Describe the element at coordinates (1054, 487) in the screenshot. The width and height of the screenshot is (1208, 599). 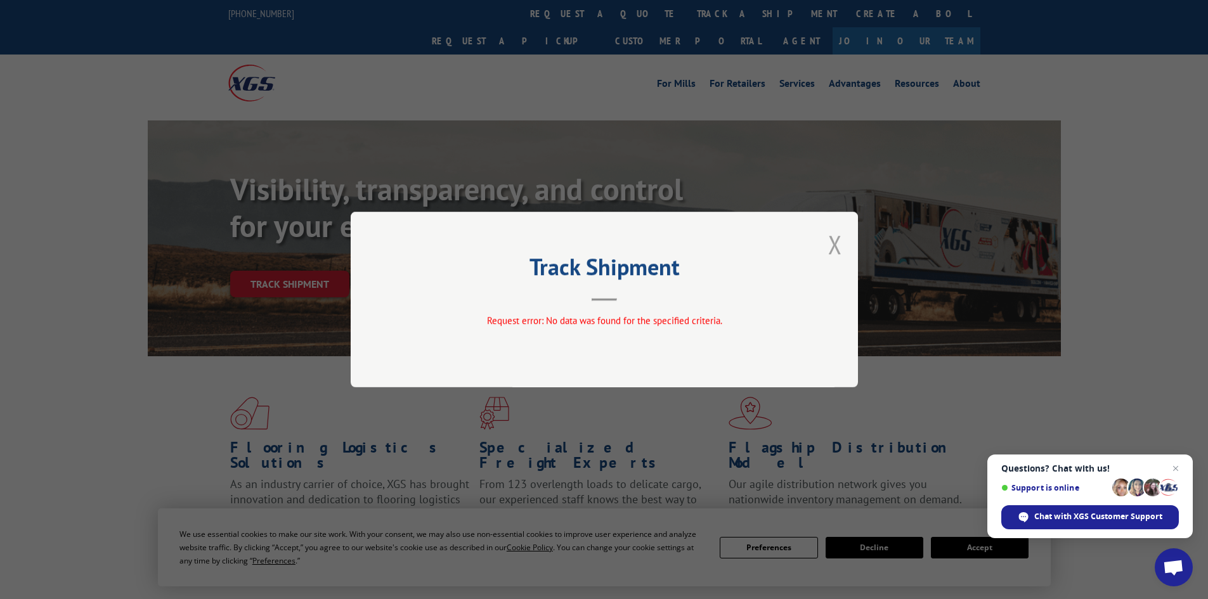
I see `span: Support is online` at that location.